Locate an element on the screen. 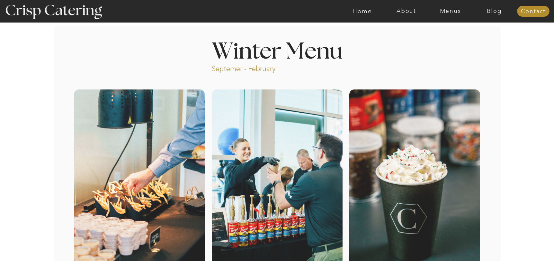 This screenshot has height=261, width=554. nav: Blog is located at coordinates (494, 11).